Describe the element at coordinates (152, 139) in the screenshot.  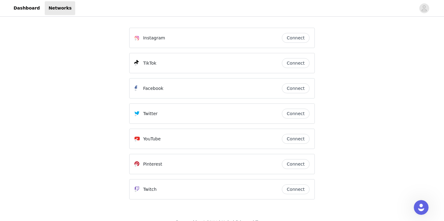
I see `p: YouTube` at that location.